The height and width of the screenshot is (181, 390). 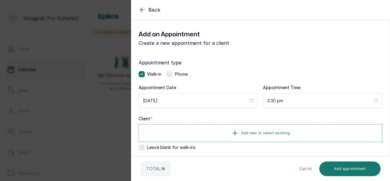 I want to click on button: Cancel, so click(x=306, y=169).